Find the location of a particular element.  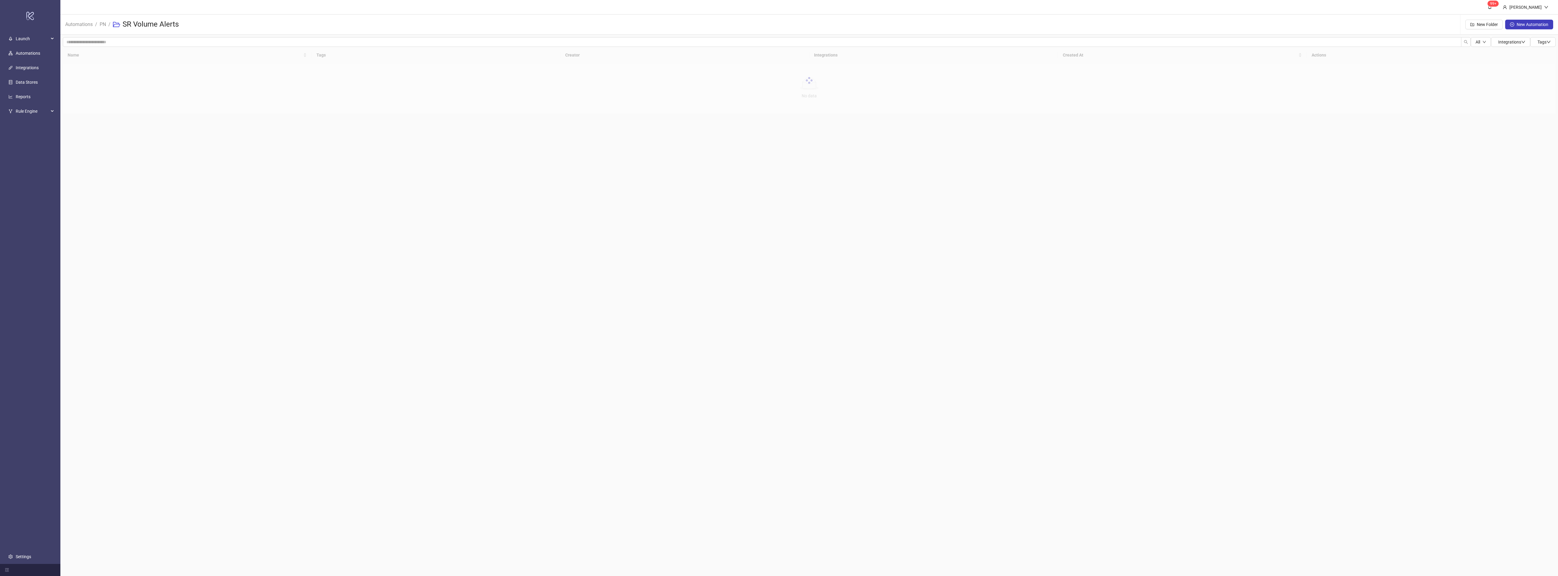

span: Integrations is located at coordinates (1512, 42).